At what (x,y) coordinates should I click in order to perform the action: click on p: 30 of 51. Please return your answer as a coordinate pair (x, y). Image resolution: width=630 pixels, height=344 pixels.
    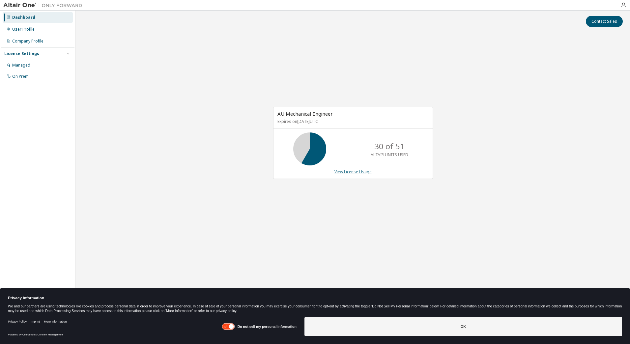
    Looking at the image, I should click on (389, 146).